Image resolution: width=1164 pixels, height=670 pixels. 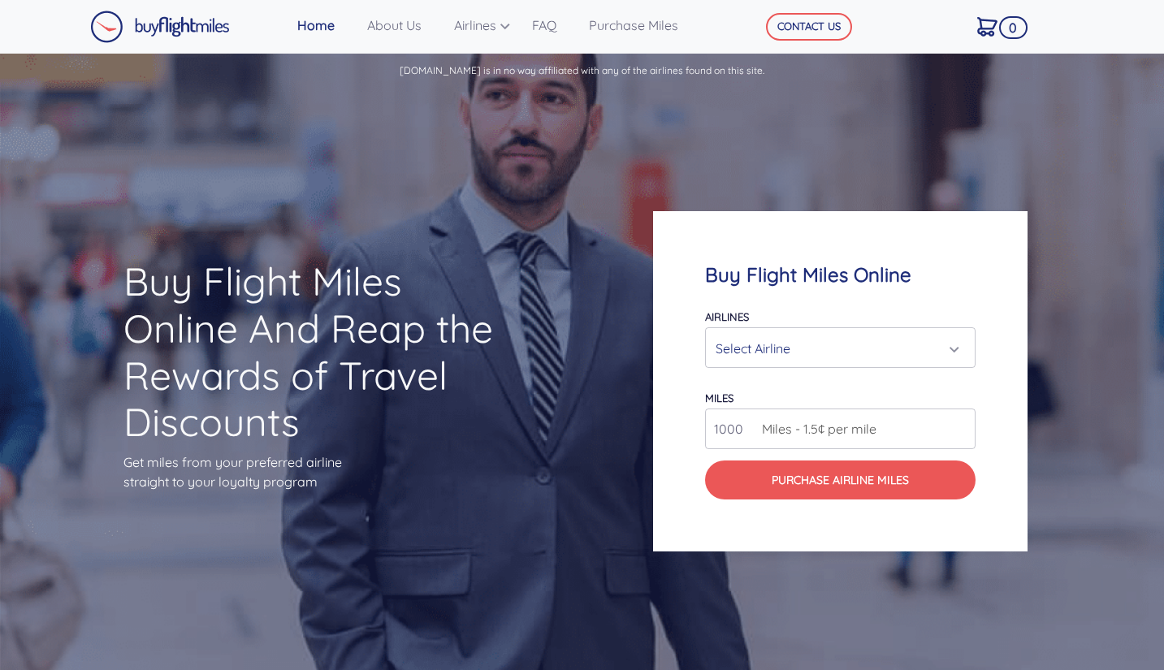 What do you see at coordinates (815, 429) in the screenshot?
I see `span: Miles - 1.5¢ per mile` at bounding box center [815, 429].